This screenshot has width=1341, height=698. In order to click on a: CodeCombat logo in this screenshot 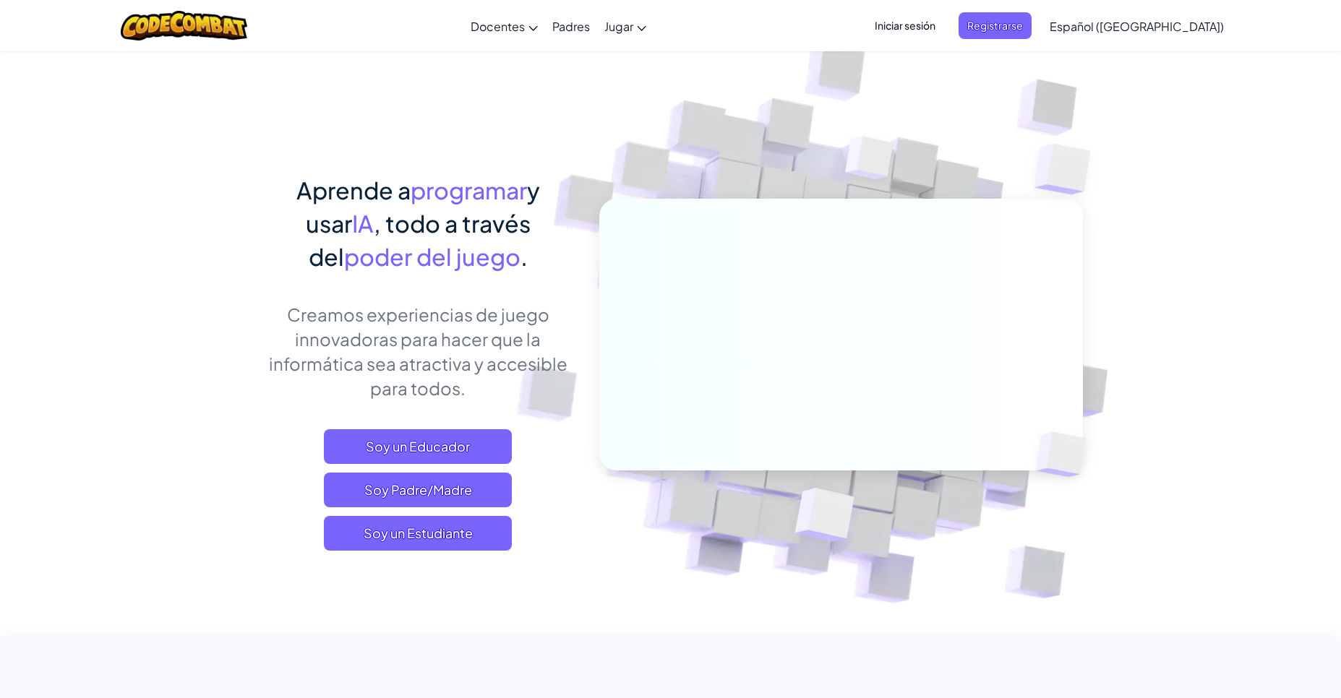, I will do `click(184, 25)`.